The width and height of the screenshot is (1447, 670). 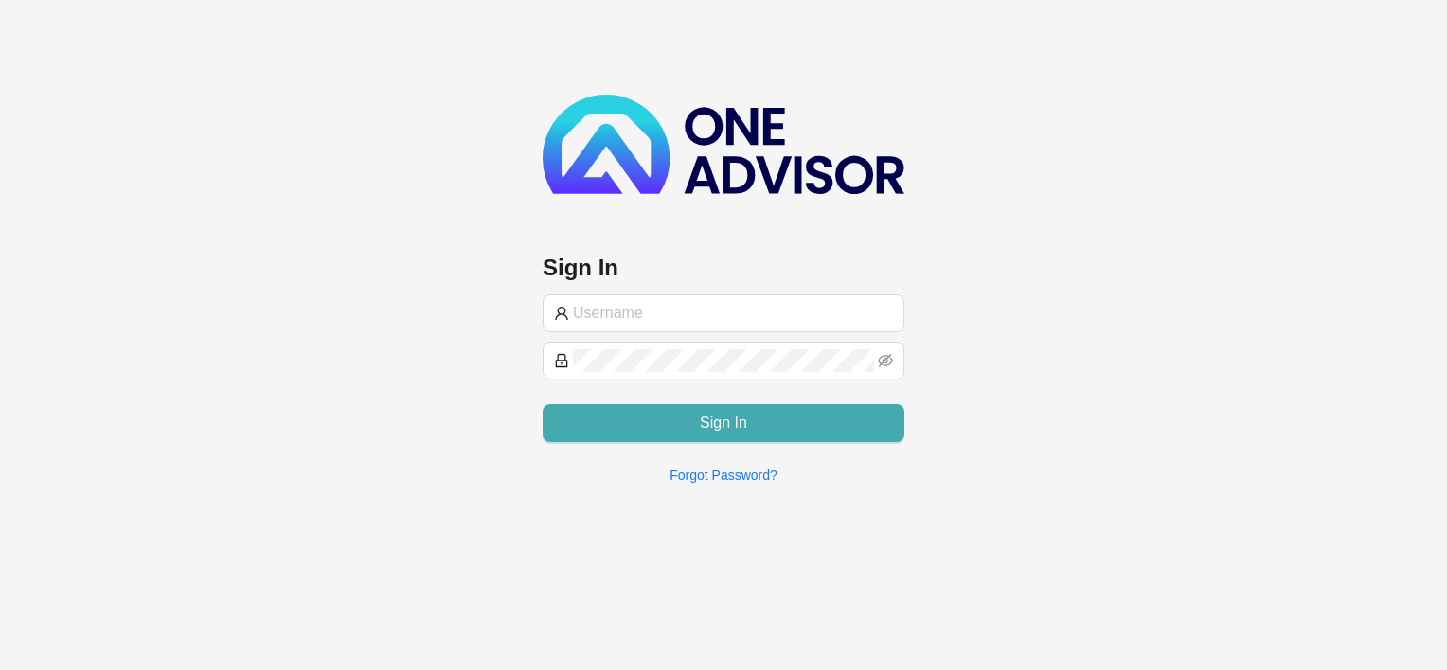 What do you see at coordinates (562, 361) in the screenshot?
I see `span: lock` at bounding box center [562, 361].